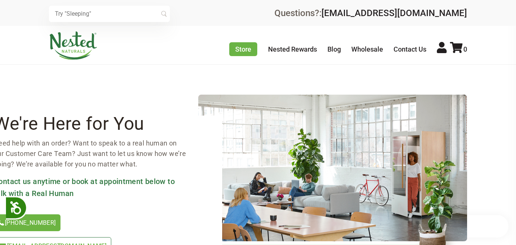  What do you see at coordinates (292, 49) in the screenshot?
I see `a: Nested Rewards` at bounding box center [292, 49].